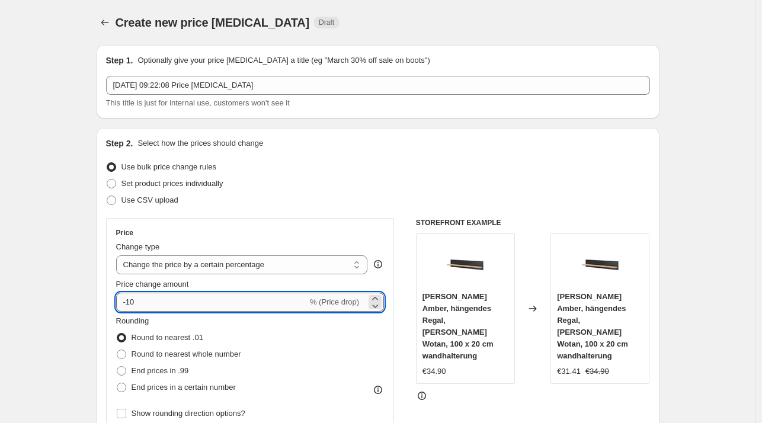 This screenshot has height=423, width=762. Describe the element at coordinates (378, 264) in the screenshot. I see `div: help` at that location.